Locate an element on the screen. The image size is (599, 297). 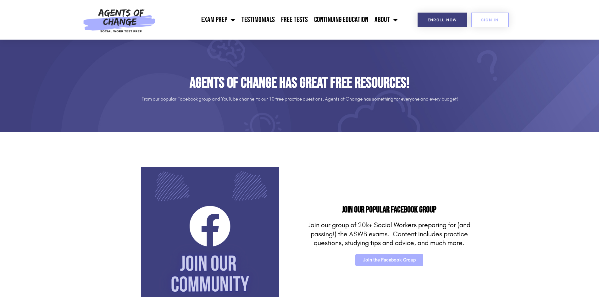
p: Join our group of 20k+ Social Workers preparing for (and passing!) the ASWB exams. Content includ... is located at coordinates (389, 234).